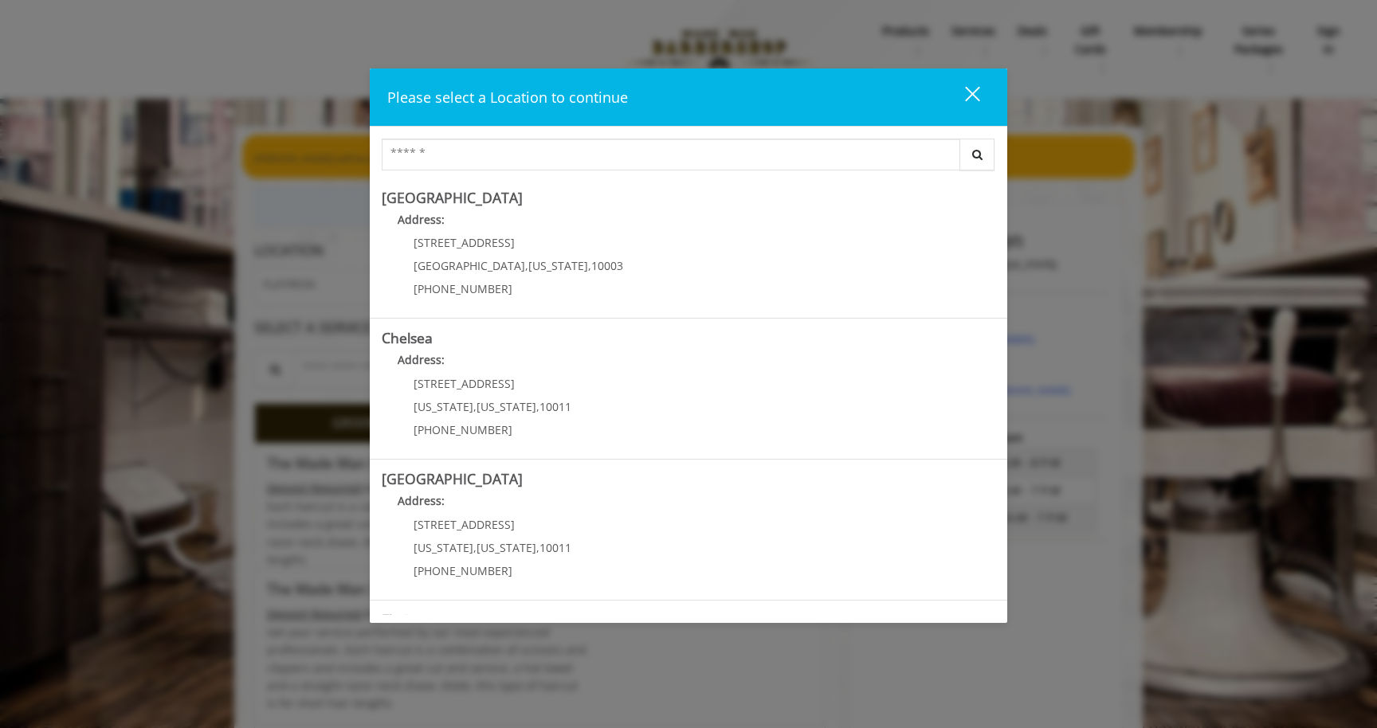 Image resolution: width=1377 pixels, height=728 pixels. I want to click on div: Center Select, so click(689, 159).